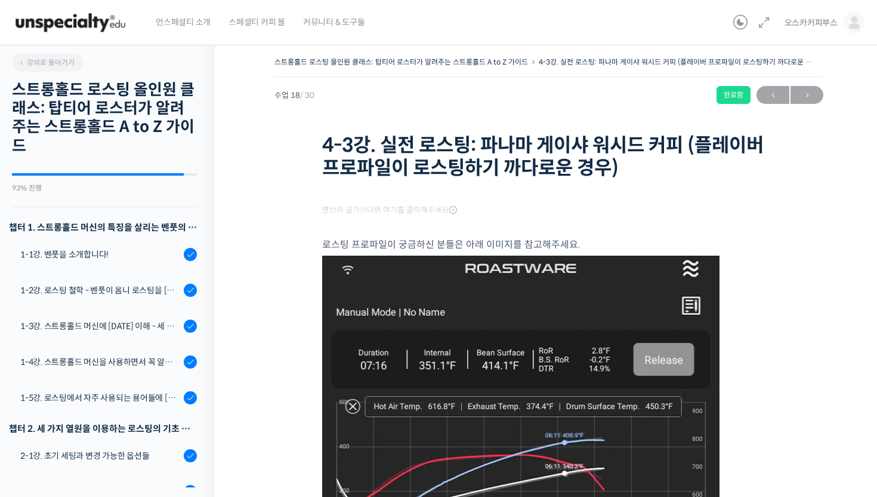  What do you see at coordinates (46, 62) in the screenshot?
I see `span: 강의로 돌아가기` at bounding box center [46, 62].